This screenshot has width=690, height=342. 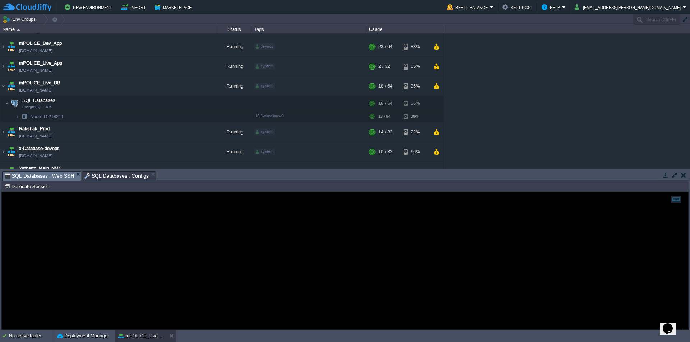 What do you see at coordinates (384, 66) in the screenshot?
I see `div: 2 / 32` at bounding box center [384, 66].